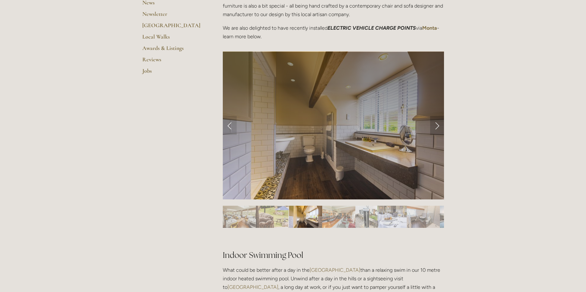 The image size is (586, 292). I want to click on img: Slide 8, so click(455, 217).